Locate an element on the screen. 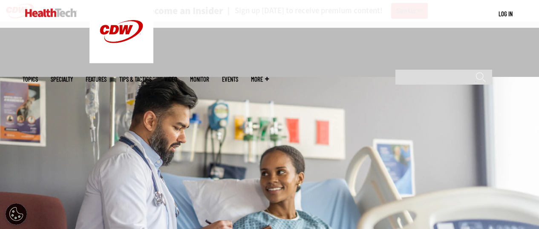 The height and width of the screenshot is (229, 539). a: Features is located at coordinates (96, 79).